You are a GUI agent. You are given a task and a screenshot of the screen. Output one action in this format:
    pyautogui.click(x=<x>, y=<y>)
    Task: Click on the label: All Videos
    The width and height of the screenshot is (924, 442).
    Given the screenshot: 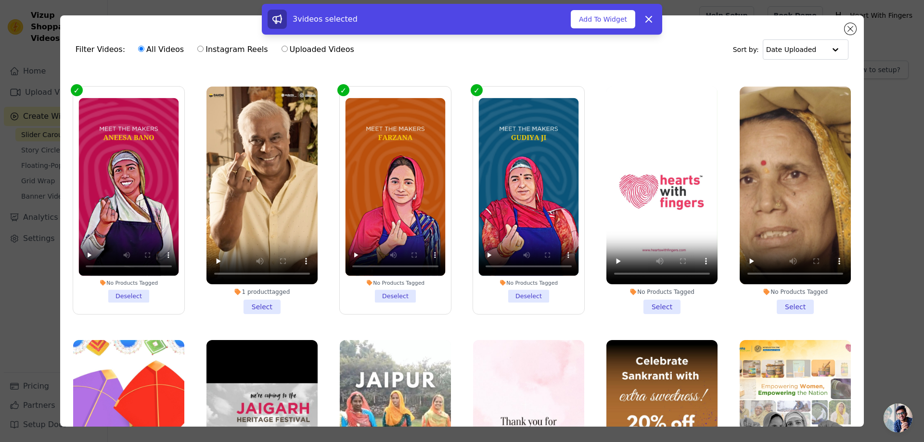 What is the action you would take?
    pyautogui.click(x=161, y=50)
    